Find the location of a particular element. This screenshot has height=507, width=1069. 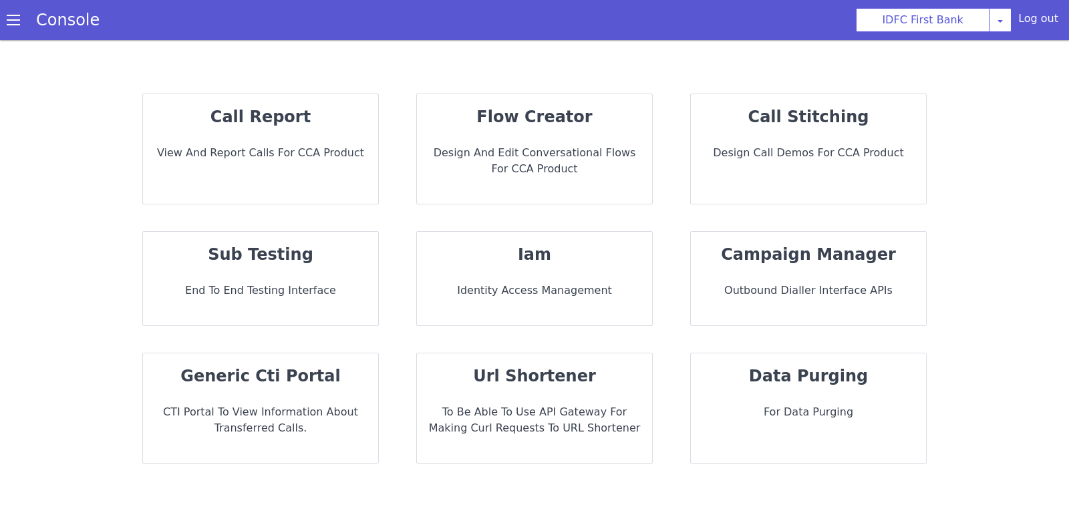

div: Log out is located at coordinates (1038, 21).